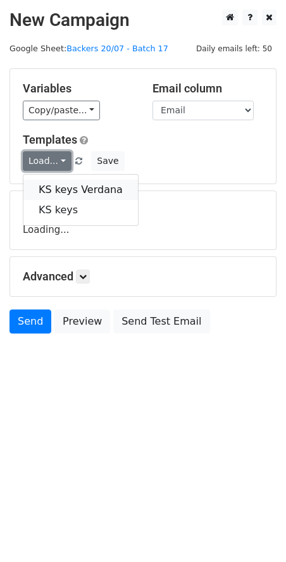  Describe the element at coordinates (143, 276) in the screenshot. I see `h5: Advanced` at that location.